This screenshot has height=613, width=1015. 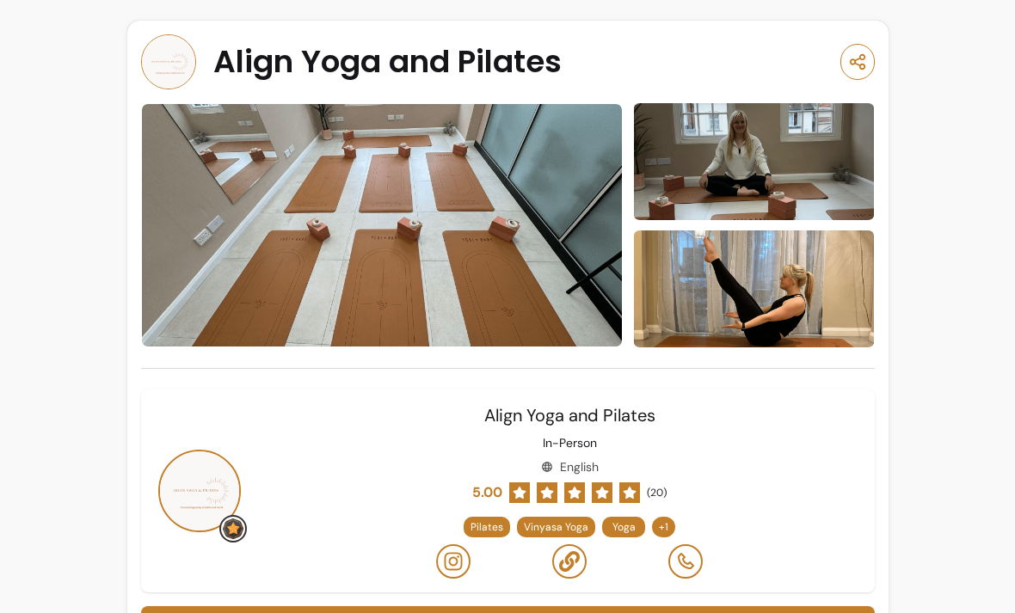 I want to click on span: ( 20 ), so click(x=656, y=493).